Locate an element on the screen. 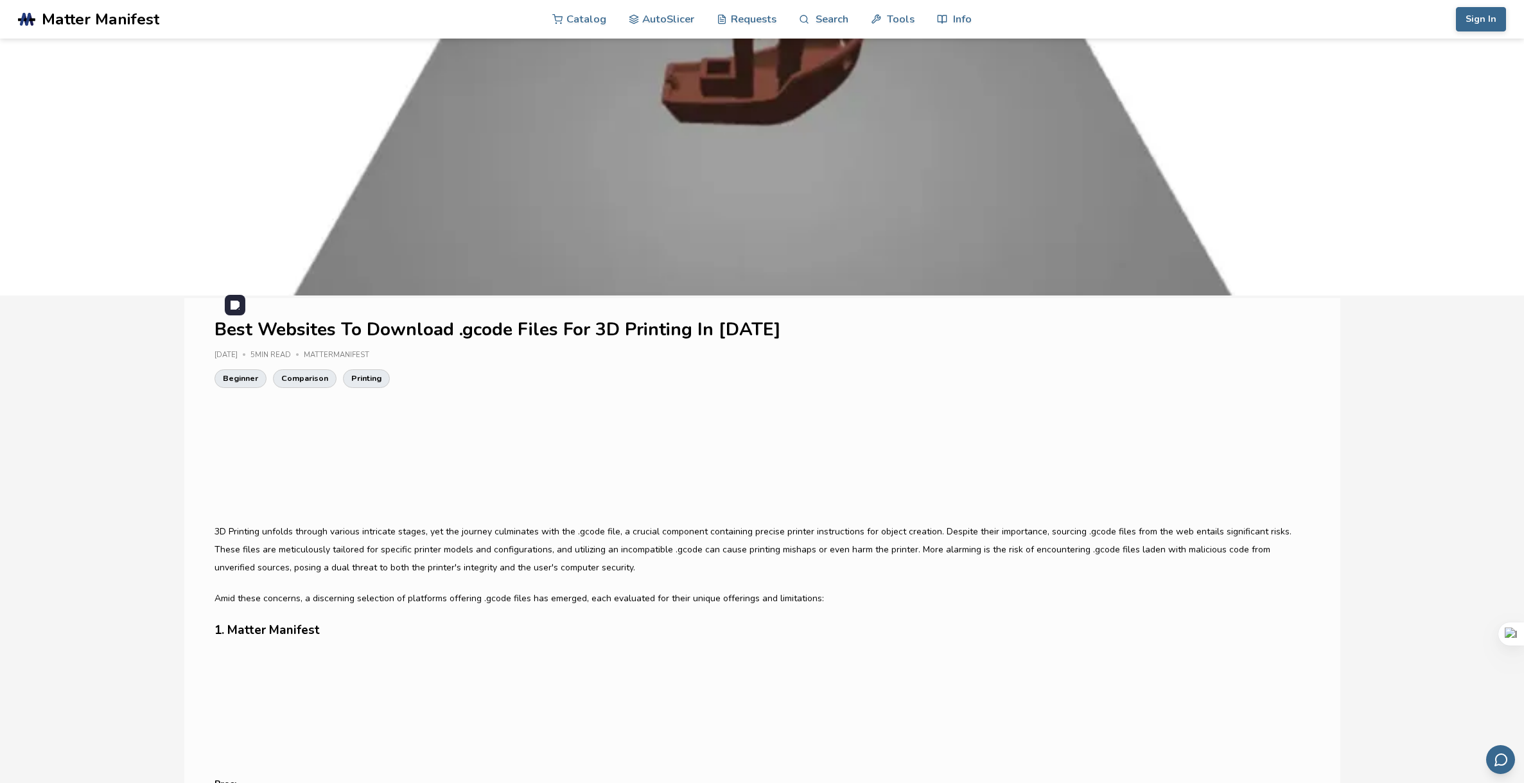  button: Sign In is located at coordinates (1481, 19).